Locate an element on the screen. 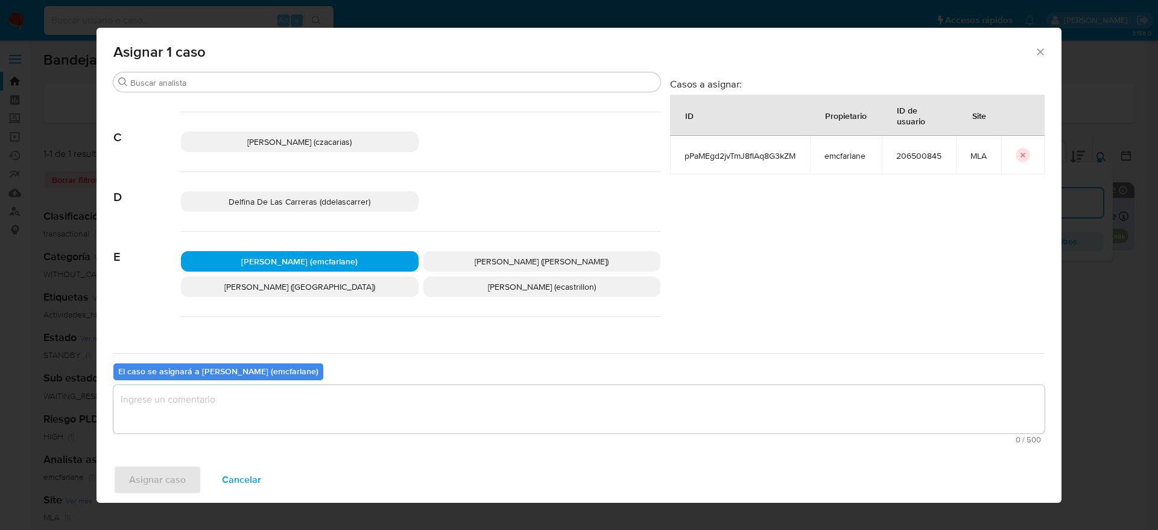  span: F is located at coordinates (147, 333).